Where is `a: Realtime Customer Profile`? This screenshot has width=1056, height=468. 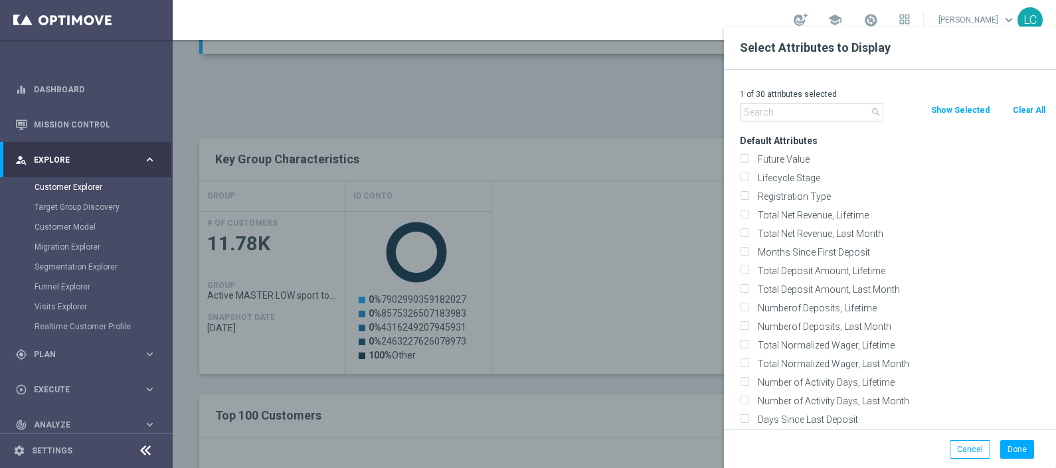
a: Realtime Customer Profile is located at coordinates (86, 327).